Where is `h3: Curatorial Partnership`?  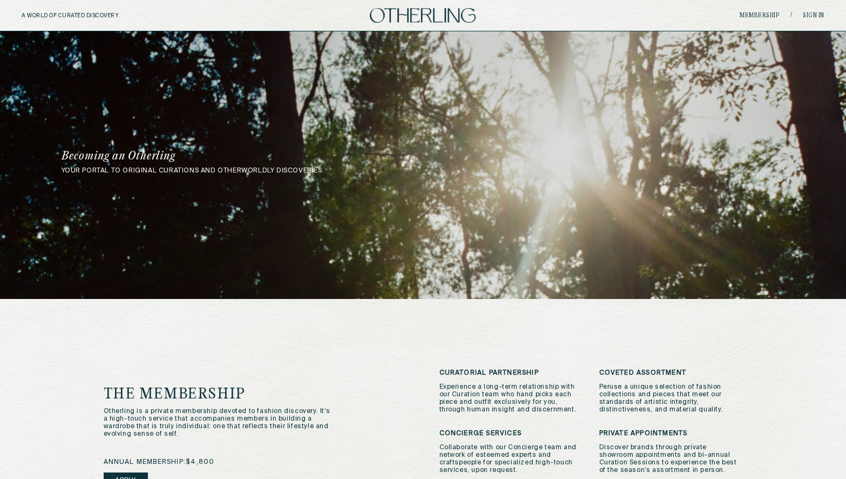 h3: Curatorial Partnership is located at coordinates (511, 373).